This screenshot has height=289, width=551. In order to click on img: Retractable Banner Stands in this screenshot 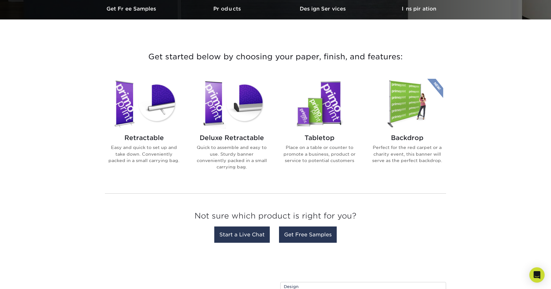, I will do `click(144, 104)`.